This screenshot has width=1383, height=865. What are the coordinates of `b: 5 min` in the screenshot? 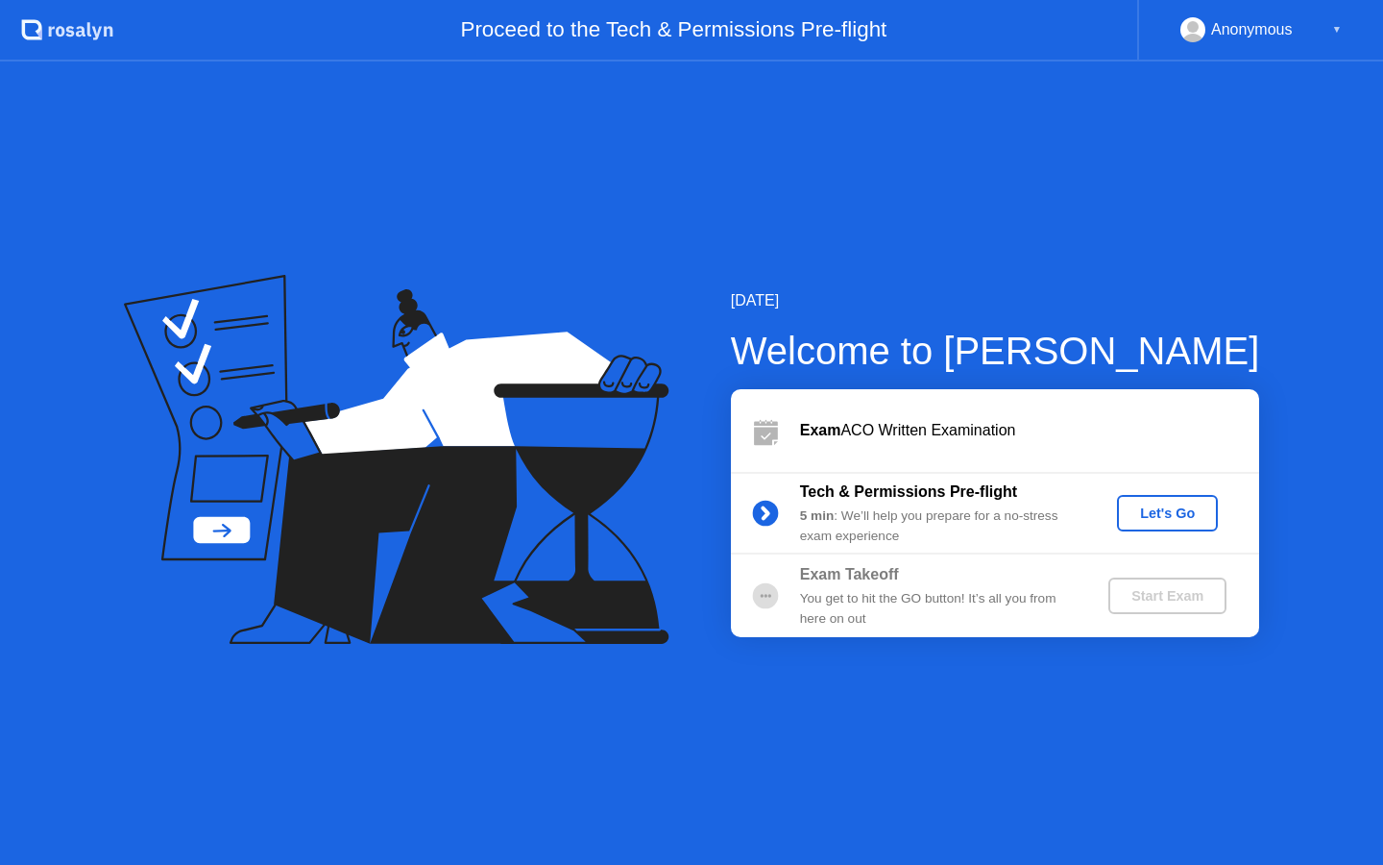 It's located at (818, 515).